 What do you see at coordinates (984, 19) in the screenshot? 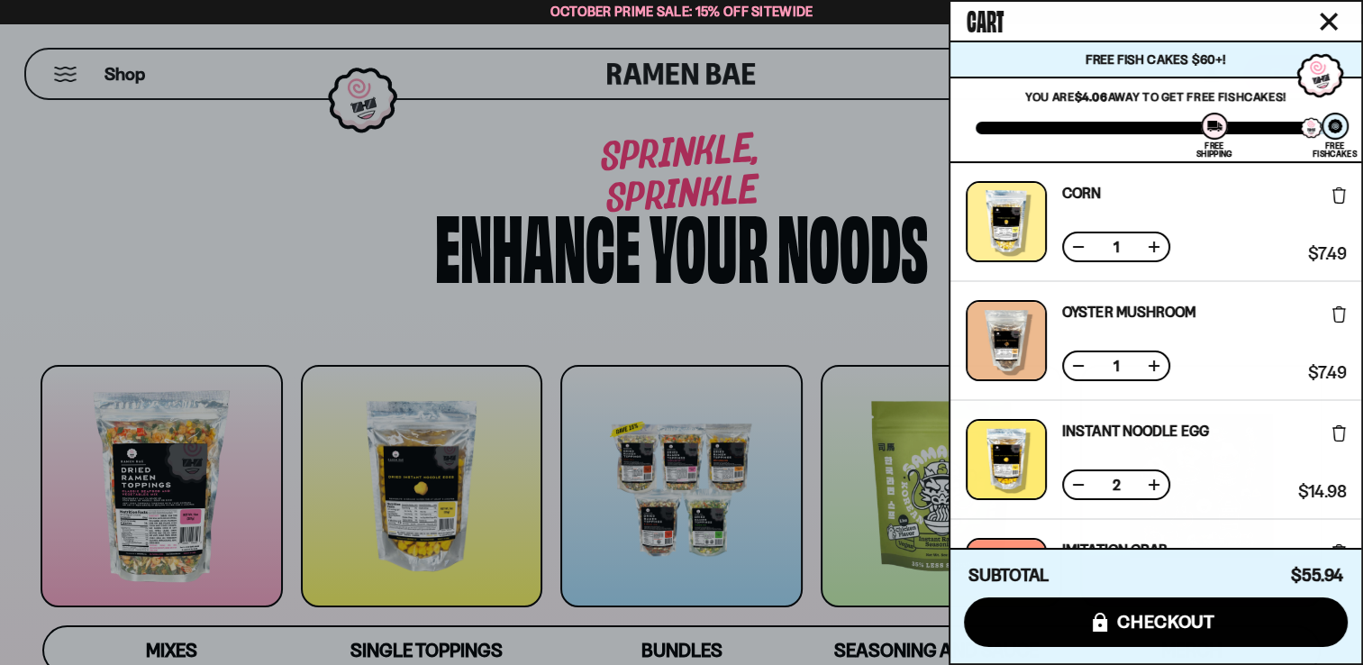
I see `span: Cart` at bounding box center [984, 19].